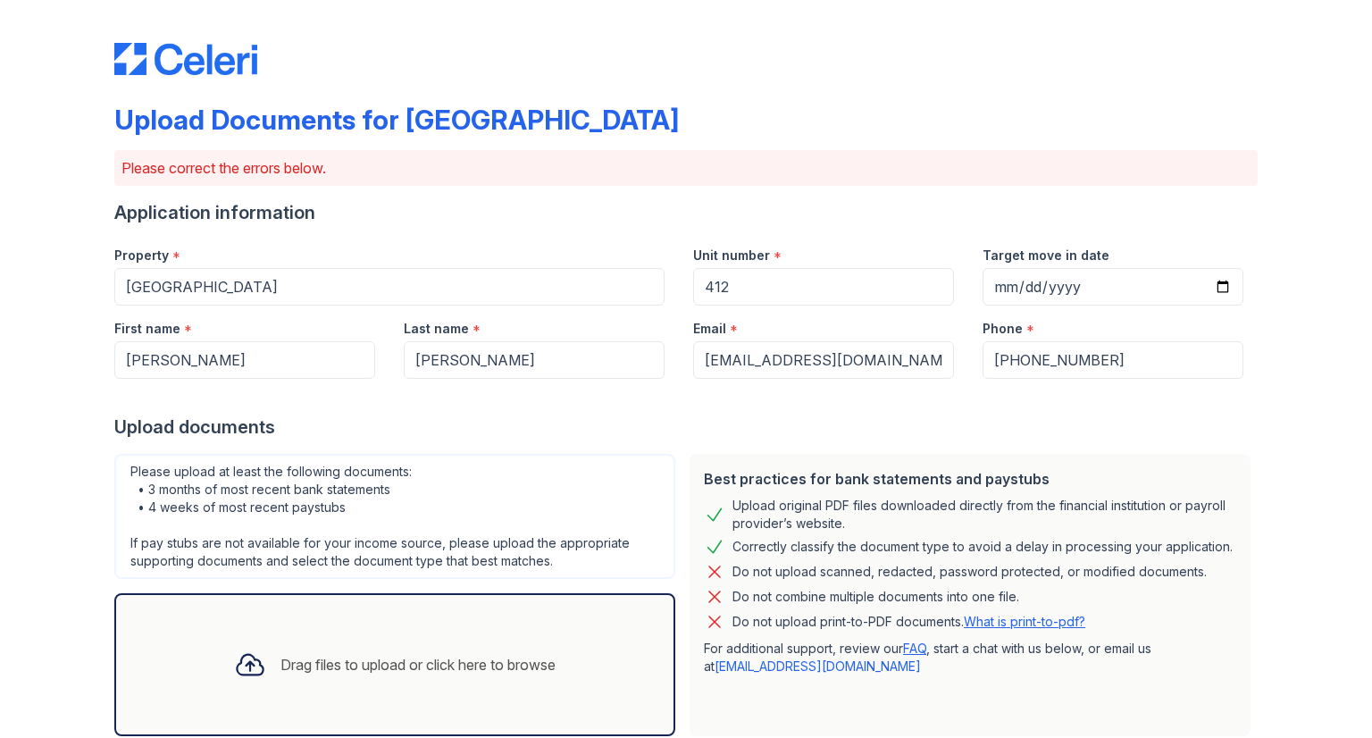  I want to click on label: First name, so click(147, 329).